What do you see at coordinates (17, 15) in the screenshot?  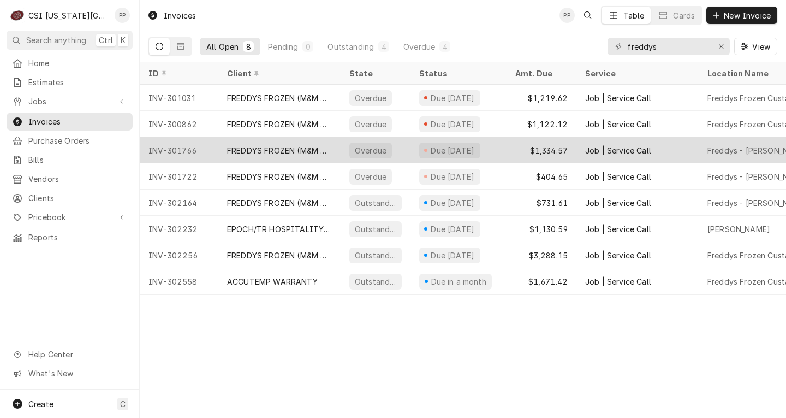 I see `div: CSI Kansas City's Avatar` at bounding box center [17, 15].